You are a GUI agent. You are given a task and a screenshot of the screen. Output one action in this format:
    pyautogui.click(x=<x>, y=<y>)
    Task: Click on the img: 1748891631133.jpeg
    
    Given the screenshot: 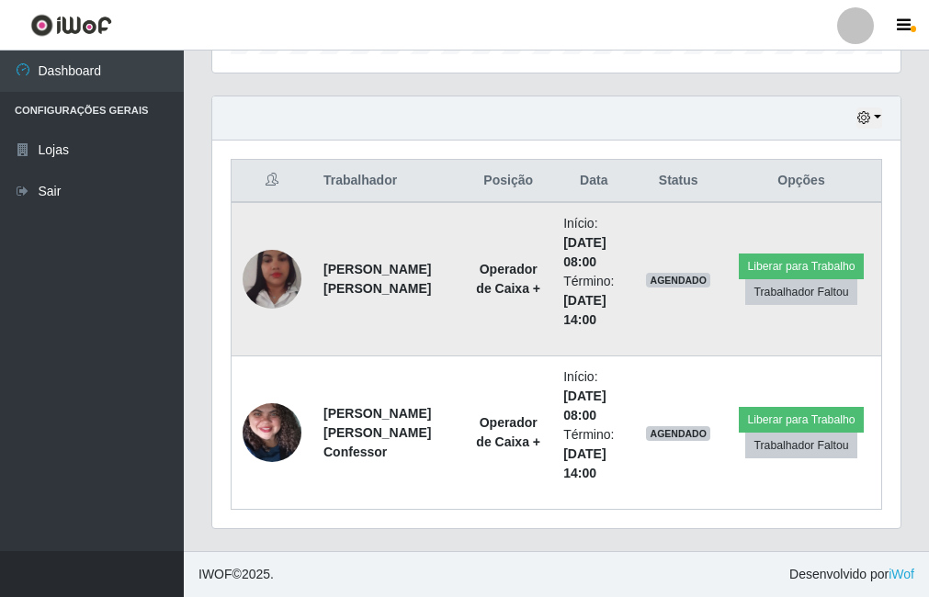 What is the action you would take?
    pyautogui.click(x=272, y=433)
    